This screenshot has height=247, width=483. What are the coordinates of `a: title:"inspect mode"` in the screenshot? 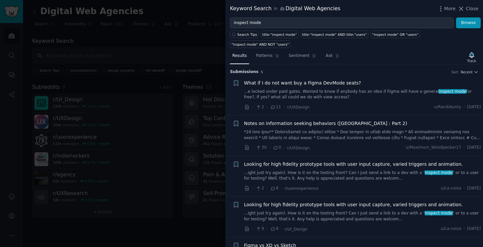 It's located at (280, 34).